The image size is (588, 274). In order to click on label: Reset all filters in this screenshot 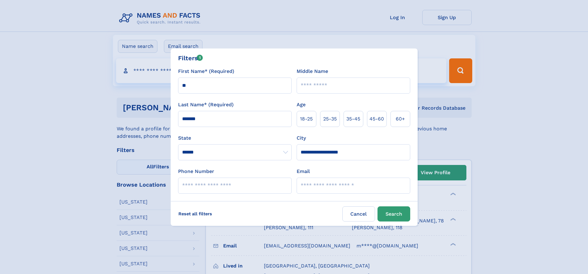, I will do `click(195, 214)`.